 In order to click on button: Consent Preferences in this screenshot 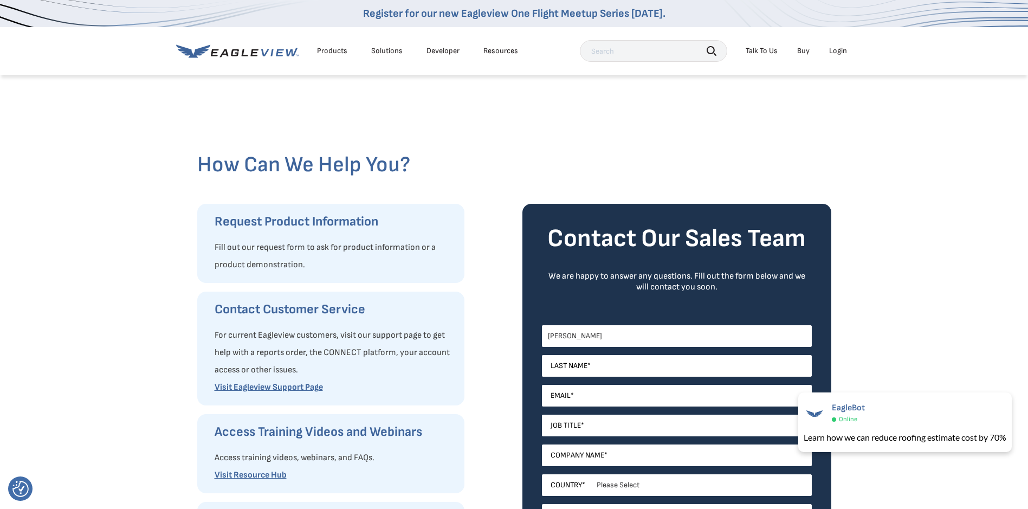, I will do `click(21, 489)`.